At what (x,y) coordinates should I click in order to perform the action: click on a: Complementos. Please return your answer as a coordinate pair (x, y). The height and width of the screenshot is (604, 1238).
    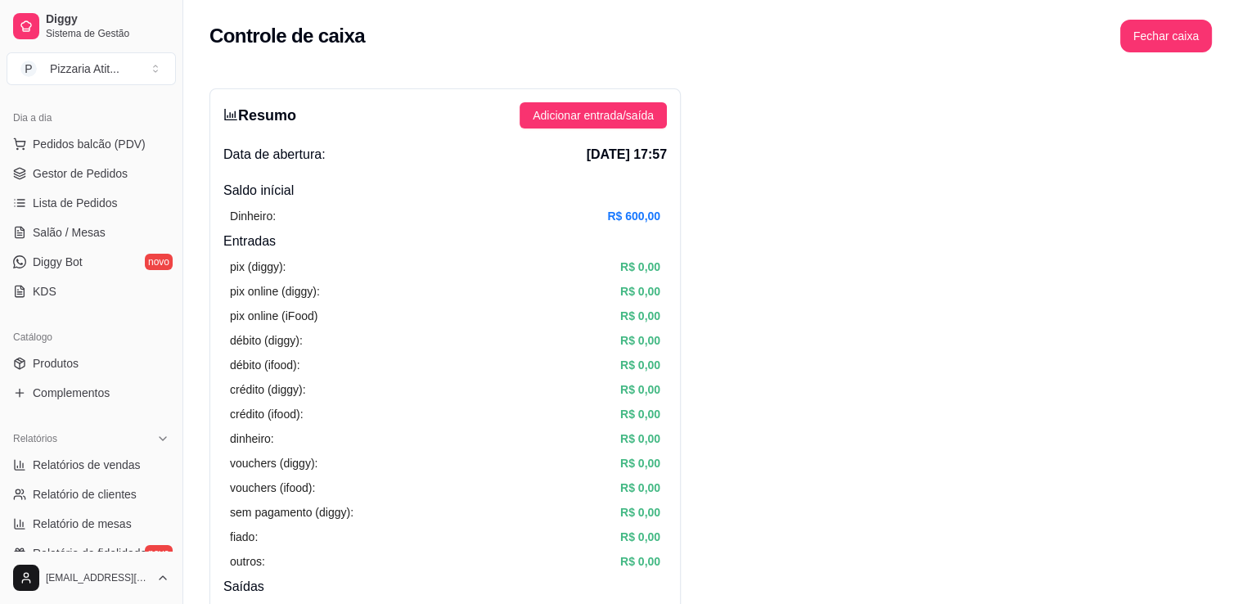
    Looking at the image, I should click on (91, 393).